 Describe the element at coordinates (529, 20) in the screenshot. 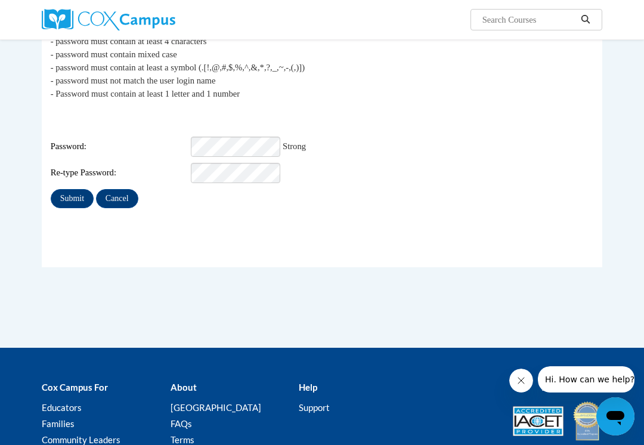

I see `input: Search Courses` at that location.